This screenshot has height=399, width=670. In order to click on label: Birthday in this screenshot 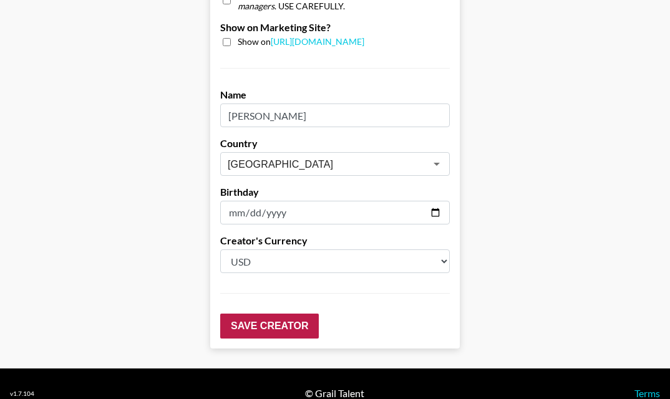, I will do `click(335, 192)`.